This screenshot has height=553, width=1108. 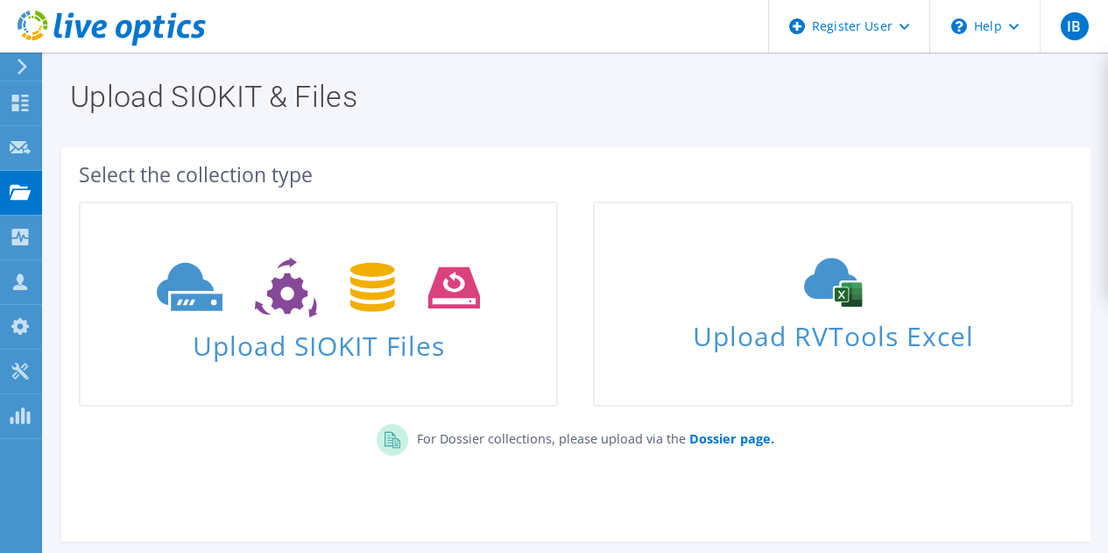 What do you see at coordinates (731, 438) in the screenshot?
I see `b: Dossier page.` at bounding box center [731, 438].